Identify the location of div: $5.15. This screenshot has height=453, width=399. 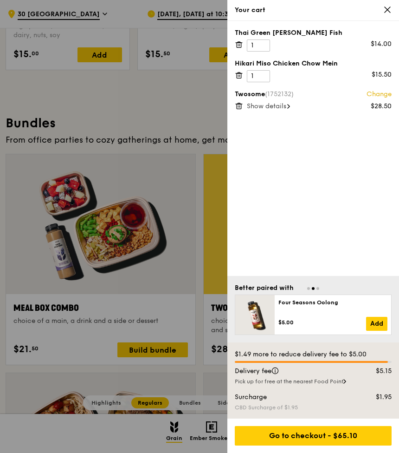
(377, 371).